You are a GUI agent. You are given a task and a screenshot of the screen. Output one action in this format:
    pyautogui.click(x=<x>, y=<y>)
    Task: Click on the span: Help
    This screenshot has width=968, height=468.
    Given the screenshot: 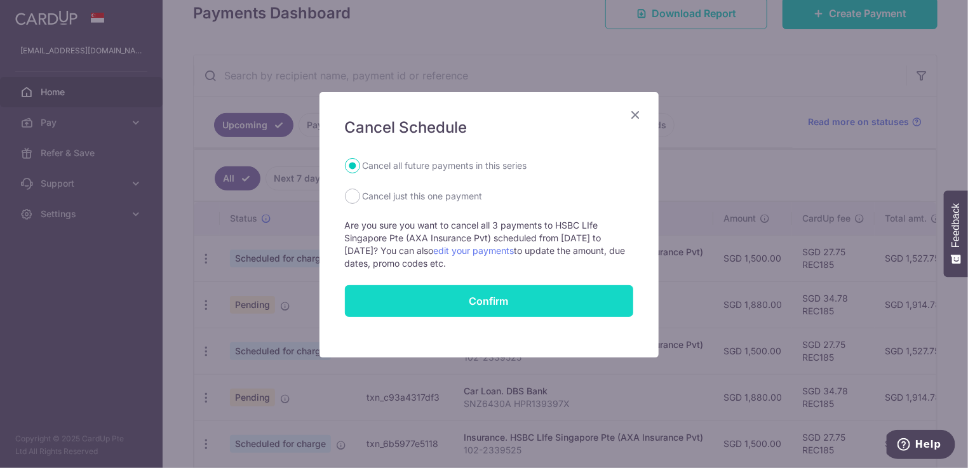 What is the action you would take?
    pyautogui.click(x=41, y=15)
    